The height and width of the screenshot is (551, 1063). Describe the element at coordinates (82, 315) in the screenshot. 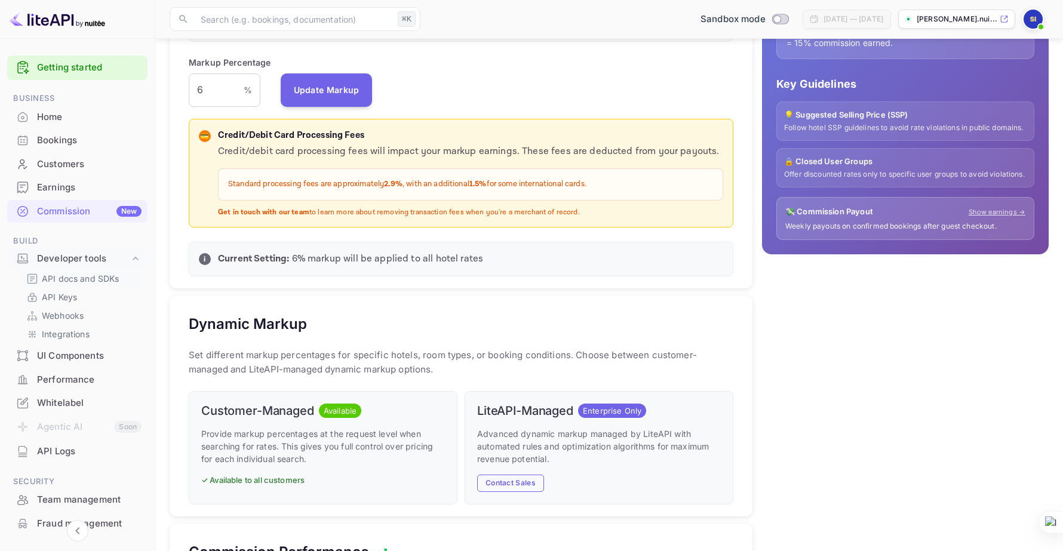

I see `a: Webhooks` at that location.